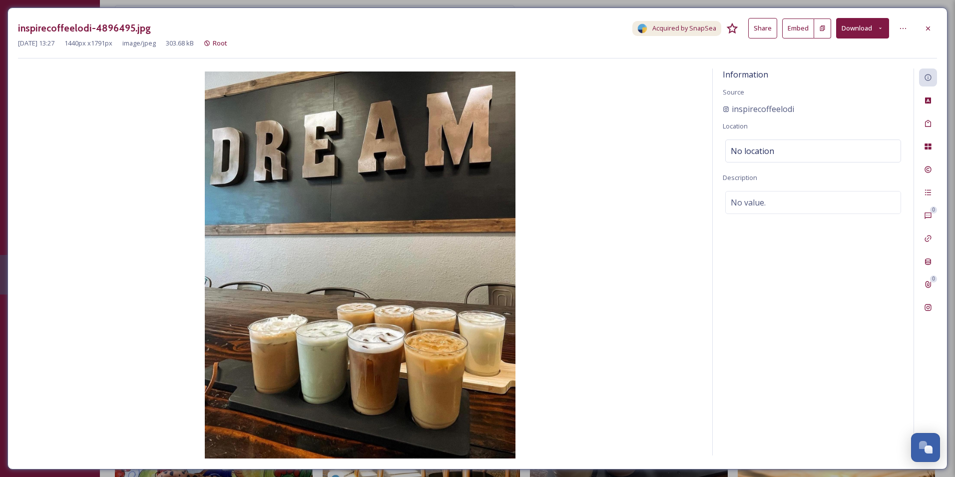  Describe the element at coordinates (748, 202) in the screenshot. I see `span: No value.` at that location.